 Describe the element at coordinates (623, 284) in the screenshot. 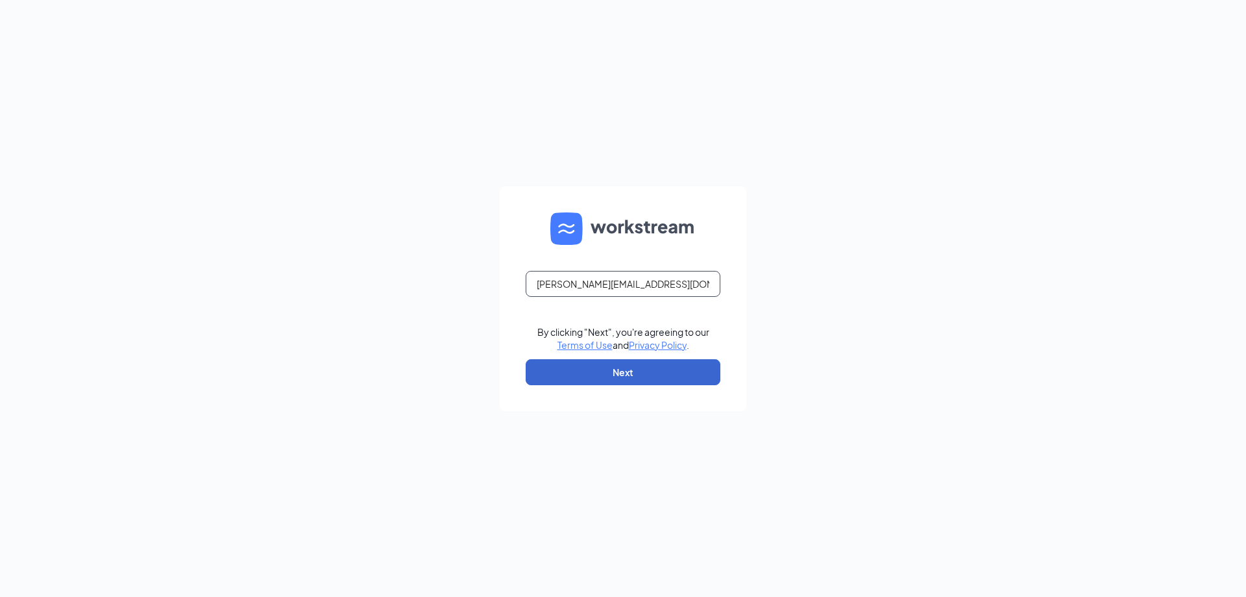

I see `input: Email` at that location.